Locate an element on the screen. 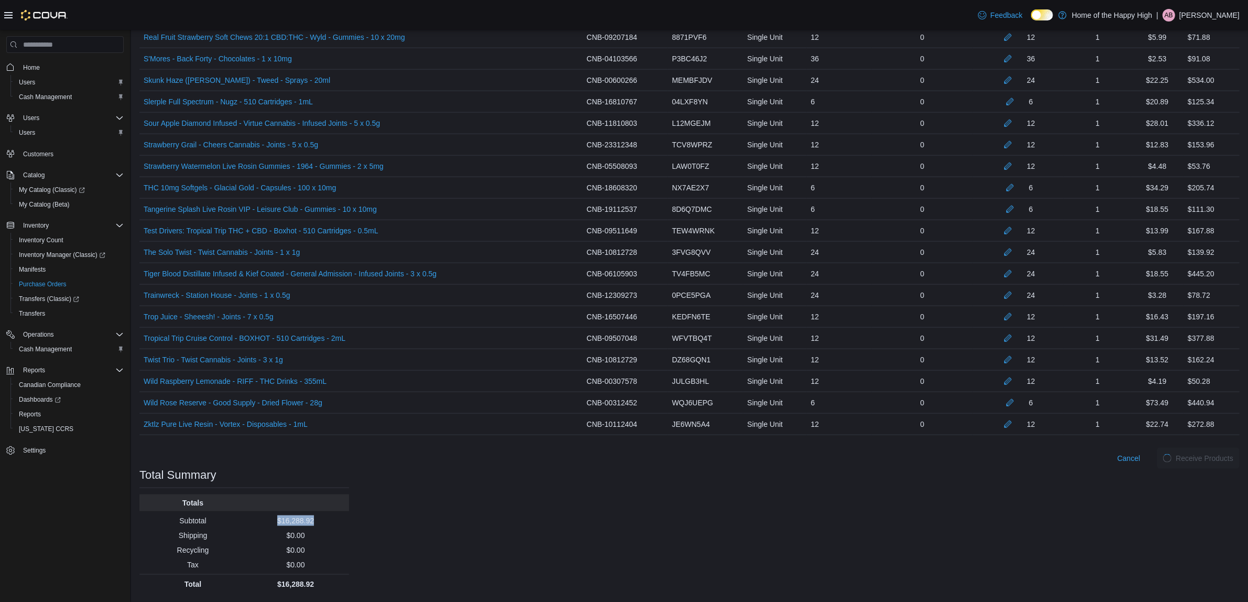 The height and width of the screenshot is (602, 1248). span: CNB-16810767 is located at coordinates (612, 102).